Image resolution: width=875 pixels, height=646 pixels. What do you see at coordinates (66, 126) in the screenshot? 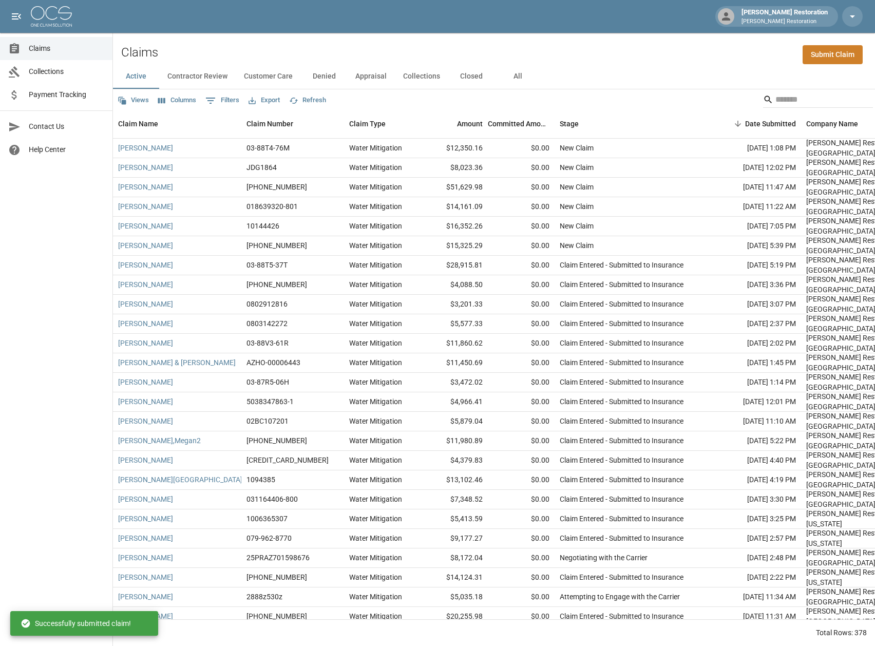
I see `span: Contact Us` at bounding box center [66, 126].